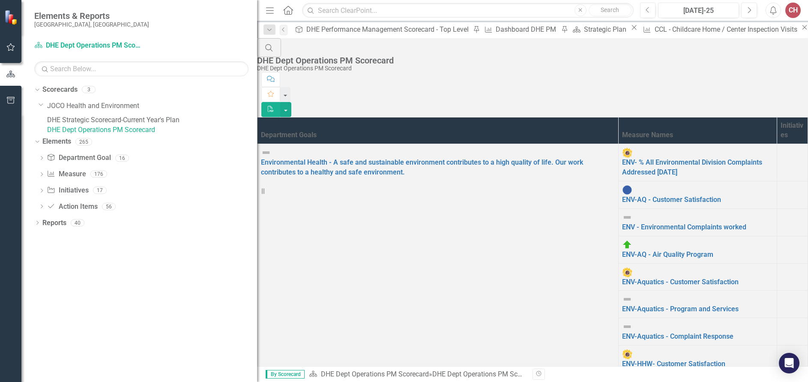 This screenshot has width=808, height=382. What do you see at coordinates (527, 29) in the screenshot?
I see `div: Dashboard DHE PM` at bounding box center [527, 29].